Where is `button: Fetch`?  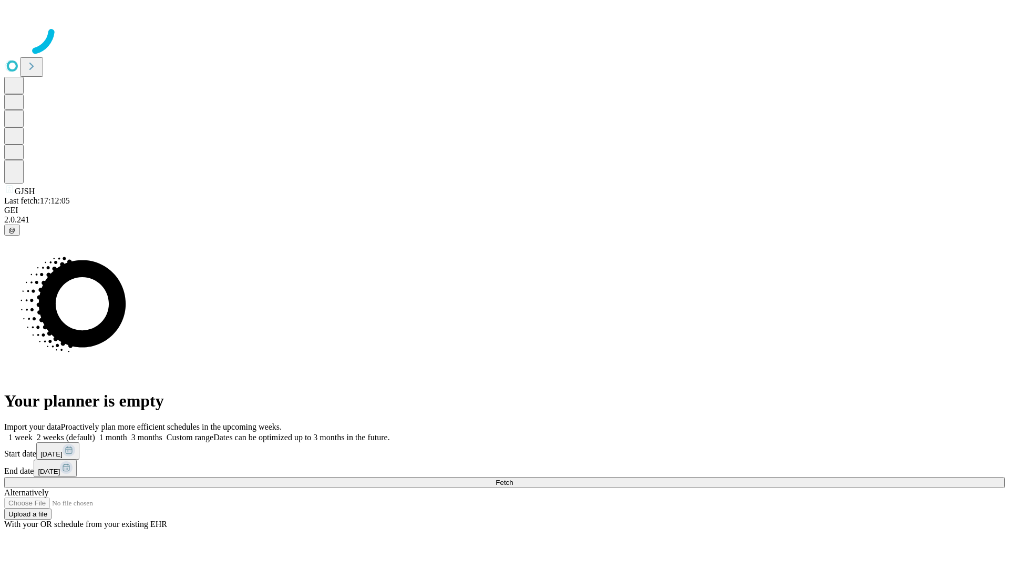
button: Fetch is located at coordinates (504, 482).